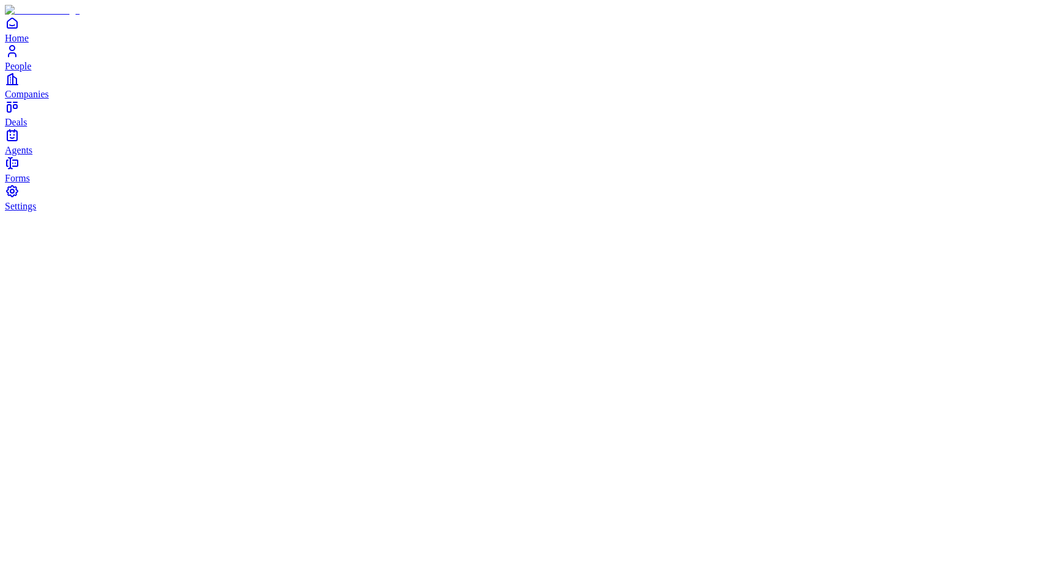  I want to click on span: Deals, so click(16, 122).